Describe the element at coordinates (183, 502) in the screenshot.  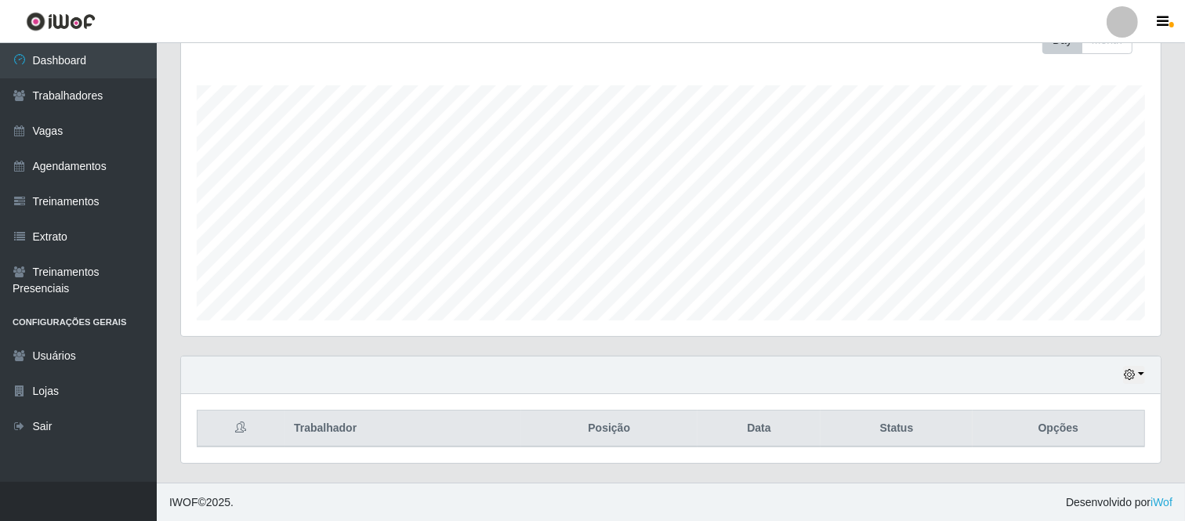
I see `span: IWOF` at that location.